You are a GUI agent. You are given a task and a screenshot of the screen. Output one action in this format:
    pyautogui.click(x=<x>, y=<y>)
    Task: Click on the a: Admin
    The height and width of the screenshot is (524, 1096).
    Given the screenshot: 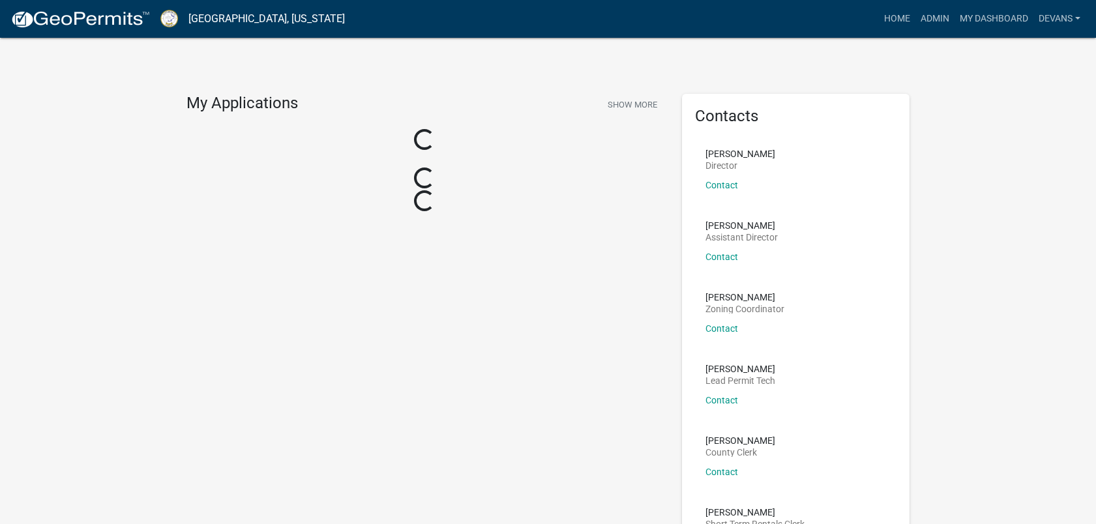 What is the action you would take?
    pyautogui.click(x=935, y=19)
    